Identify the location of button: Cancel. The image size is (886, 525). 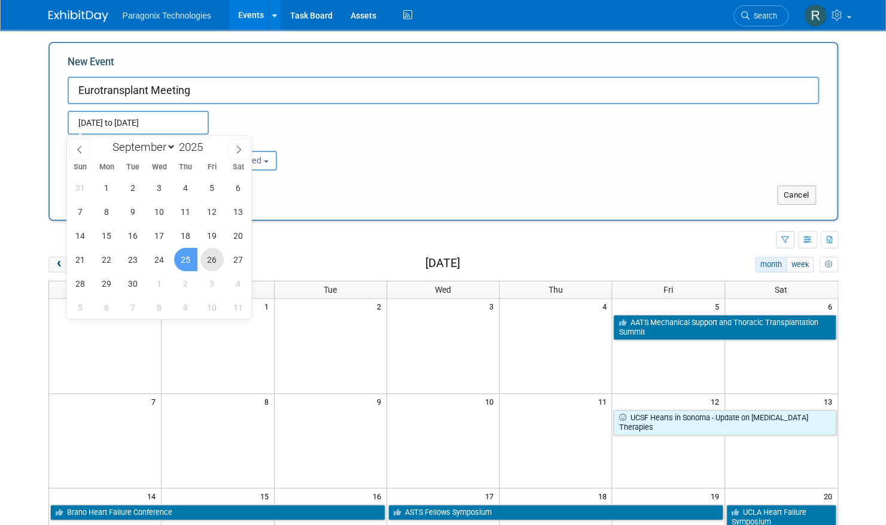
(796, 195).